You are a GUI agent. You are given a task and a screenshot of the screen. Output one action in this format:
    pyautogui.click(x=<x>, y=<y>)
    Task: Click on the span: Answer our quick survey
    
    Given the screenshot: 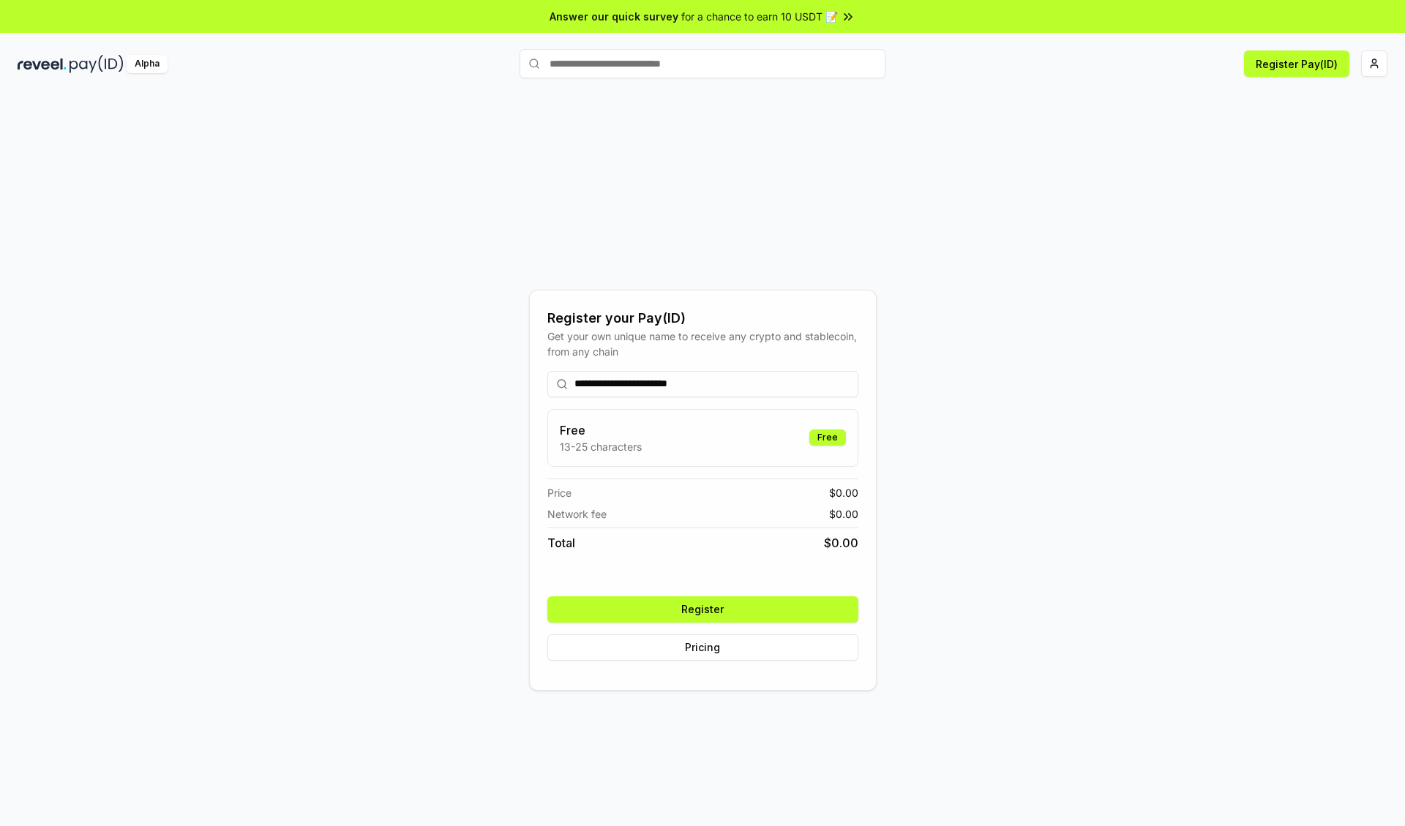 What is the action you would take?
    pyautogui.click(x=614, y=16)
    